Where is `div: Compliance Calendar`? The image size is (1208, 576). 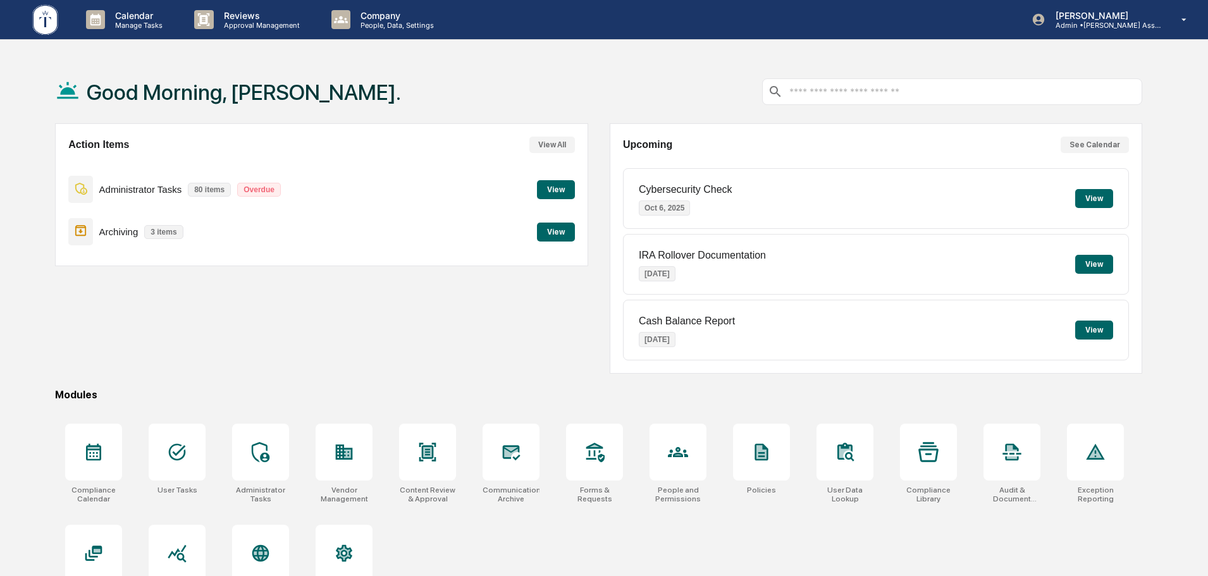
div: Compliance Calendar is located at coordinates (94, 495).